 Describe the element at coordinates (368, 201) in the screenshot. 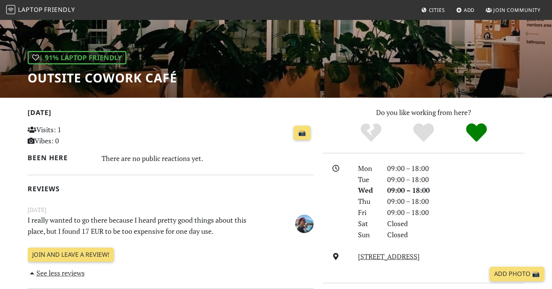

I see `div: Thu` at that location.